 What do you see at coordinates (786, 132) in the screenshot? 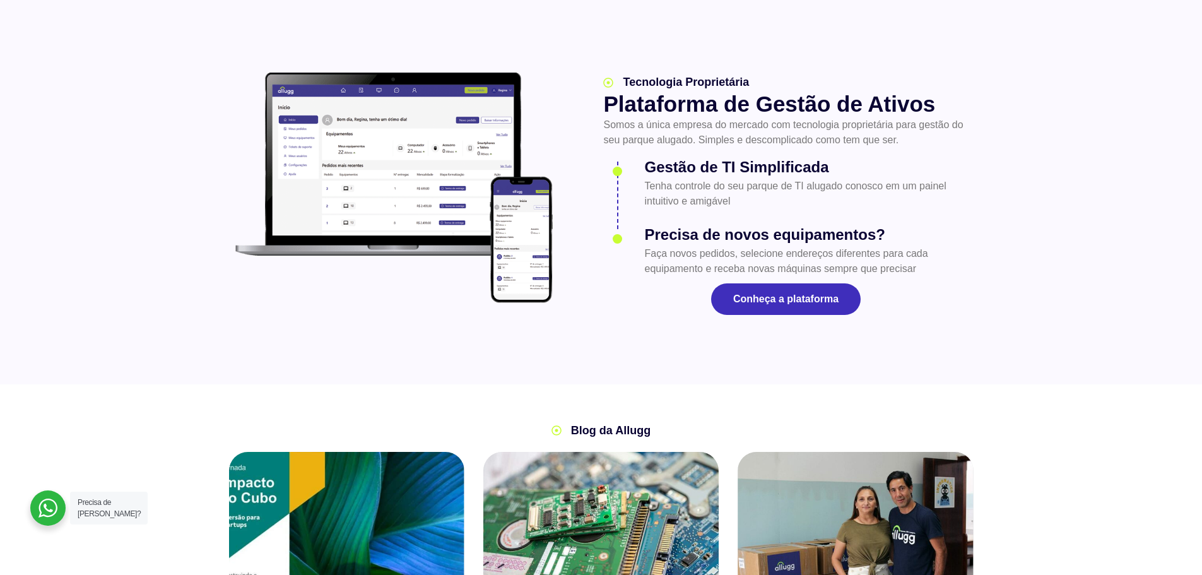
I see `p: Somos a única empresa do mercado com tecnologia proprietária para gestão do seu parque alugado. S...` at bounding box center [786, 132].